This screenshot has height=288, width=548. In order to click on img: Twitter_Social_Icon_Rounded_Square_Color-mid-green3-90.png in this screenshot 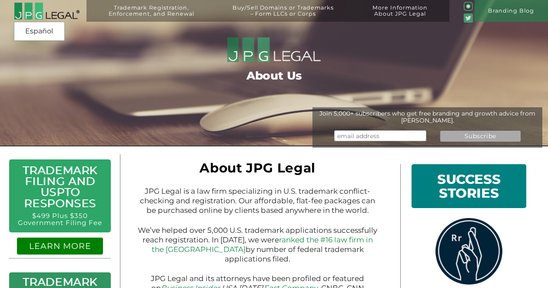, I will do `click(468, 18)`.